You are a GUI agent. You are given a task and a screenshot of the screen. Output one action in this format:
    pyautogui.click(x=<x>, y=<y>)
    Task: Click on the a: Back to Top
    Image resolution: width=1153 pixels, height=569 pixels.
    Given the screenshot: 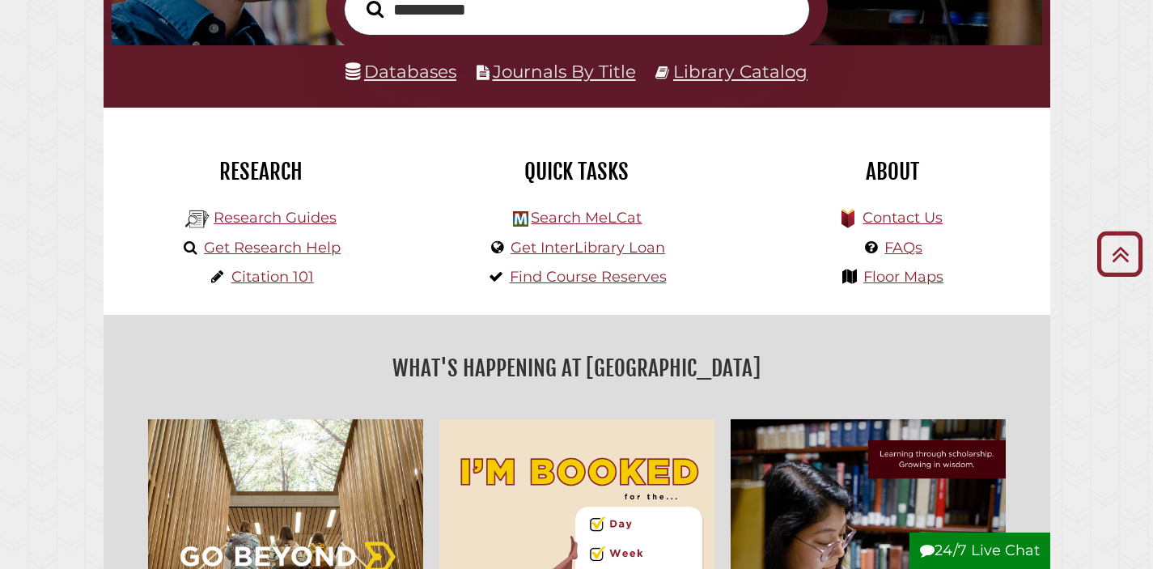 What is the action you would take?
    pyautogui.click(x=1120, y=253)
    